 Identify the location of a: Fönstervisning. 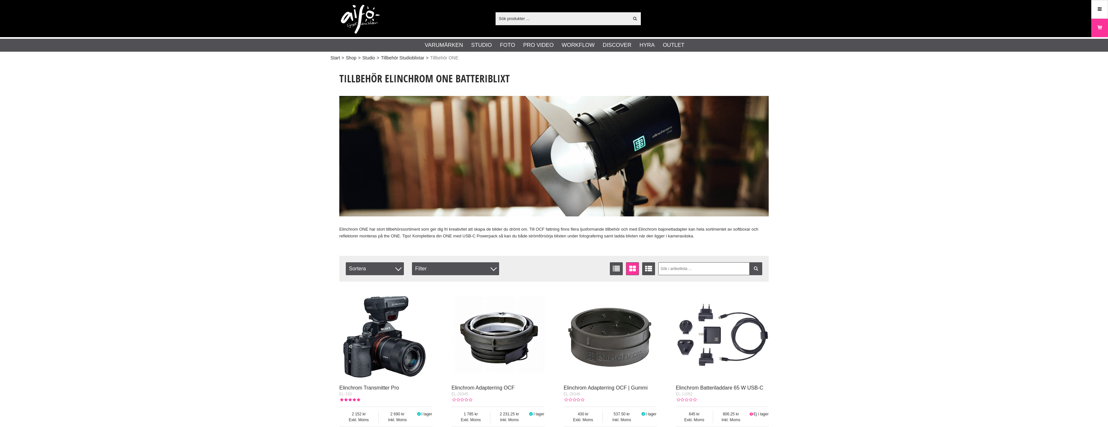
(633, 269).